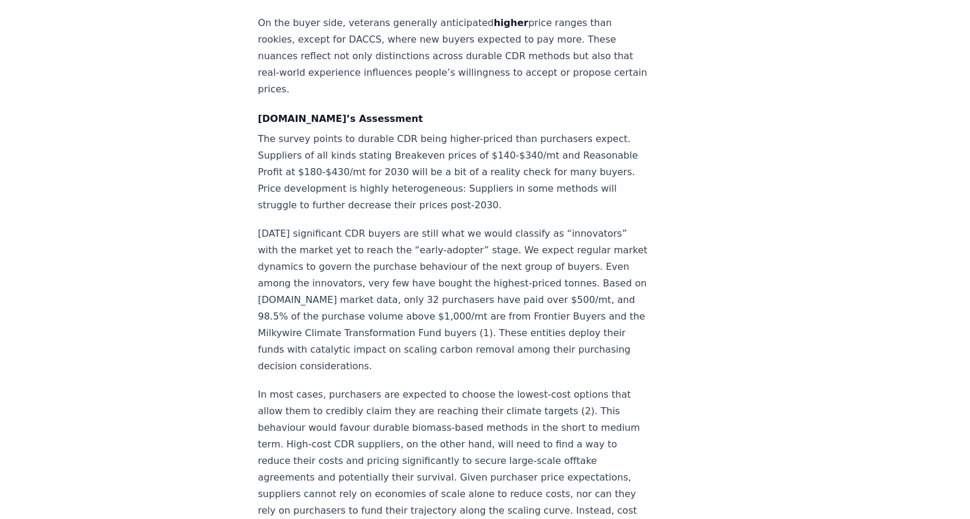 The width and height of the screenshot is (970, 519). Describe the element at coordinates (454, 56) in the screenshot. I see `p: On the buyer side, veterans generally anticipated price ranges than rookies, except for DACCS, wh...` at that location.